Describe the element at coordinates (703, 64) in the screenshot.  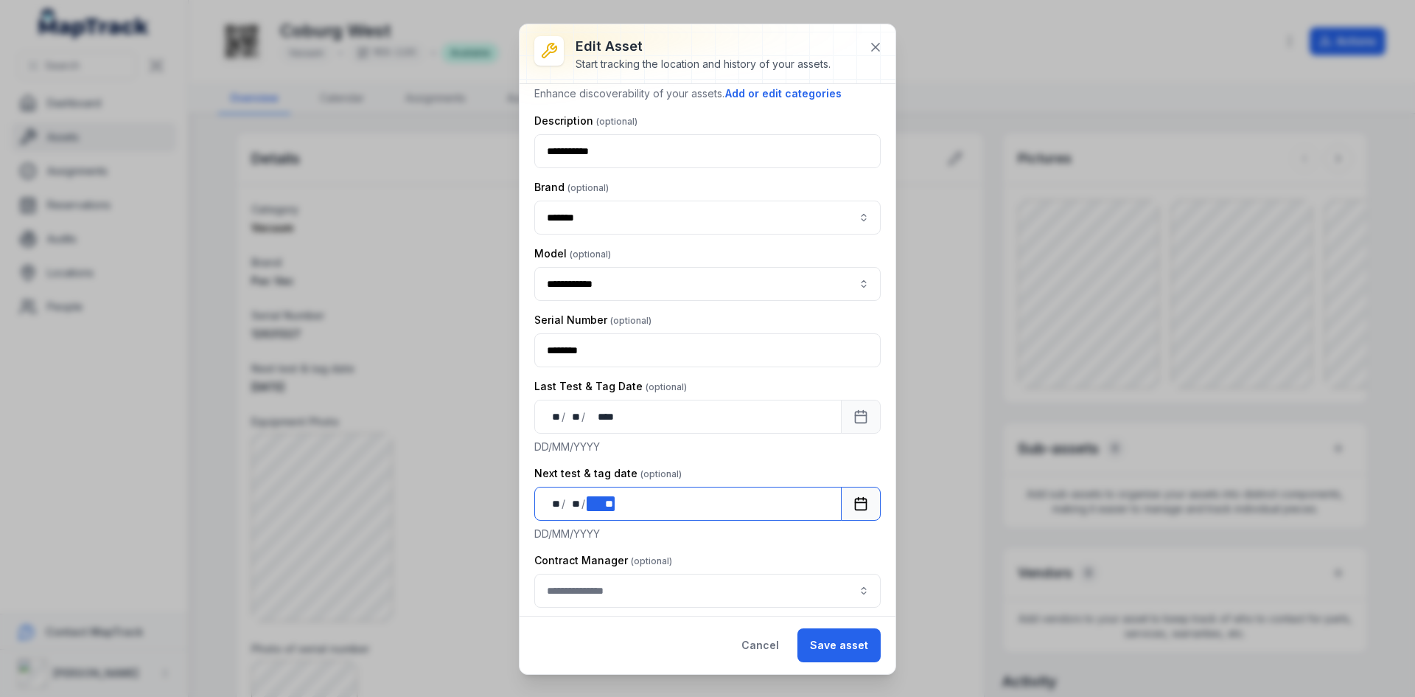
I see `div: Start tracking the location and history of your assets.` at that location.